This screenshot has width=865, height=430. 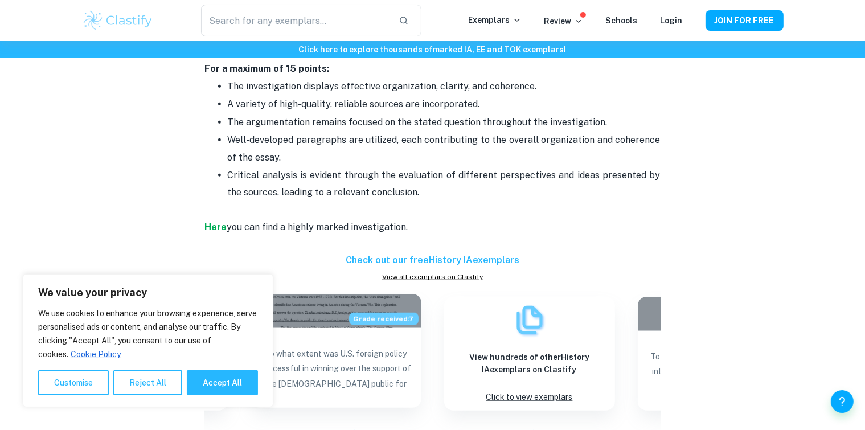 I want to click on span: you can find a highly marked investigation., so click(x=318, y=227).